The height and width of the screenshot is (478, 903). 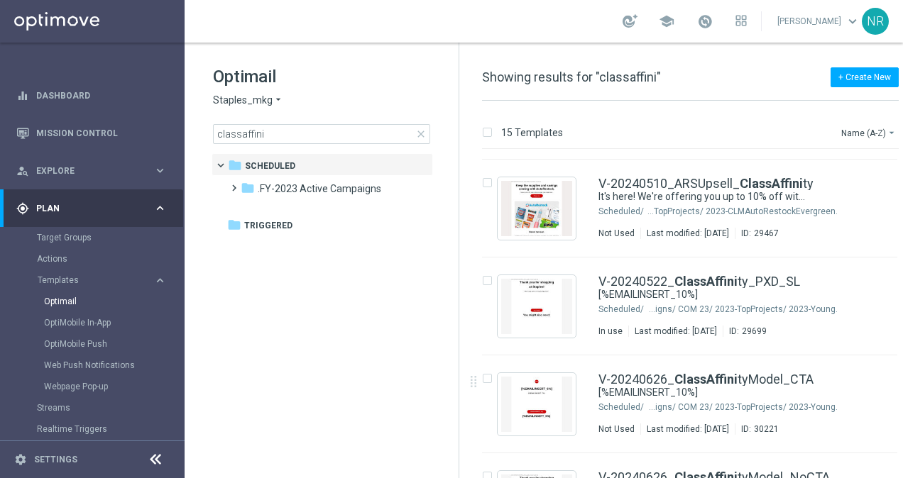 What do you see at coordinates (101, 95) in the screenshot?
I see `a: Dashboard` at bounding box center [101, 95].